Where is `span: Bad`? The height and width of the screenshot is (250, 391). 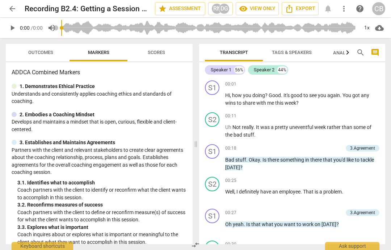
span: Bad is located at coordinates (230, 160).